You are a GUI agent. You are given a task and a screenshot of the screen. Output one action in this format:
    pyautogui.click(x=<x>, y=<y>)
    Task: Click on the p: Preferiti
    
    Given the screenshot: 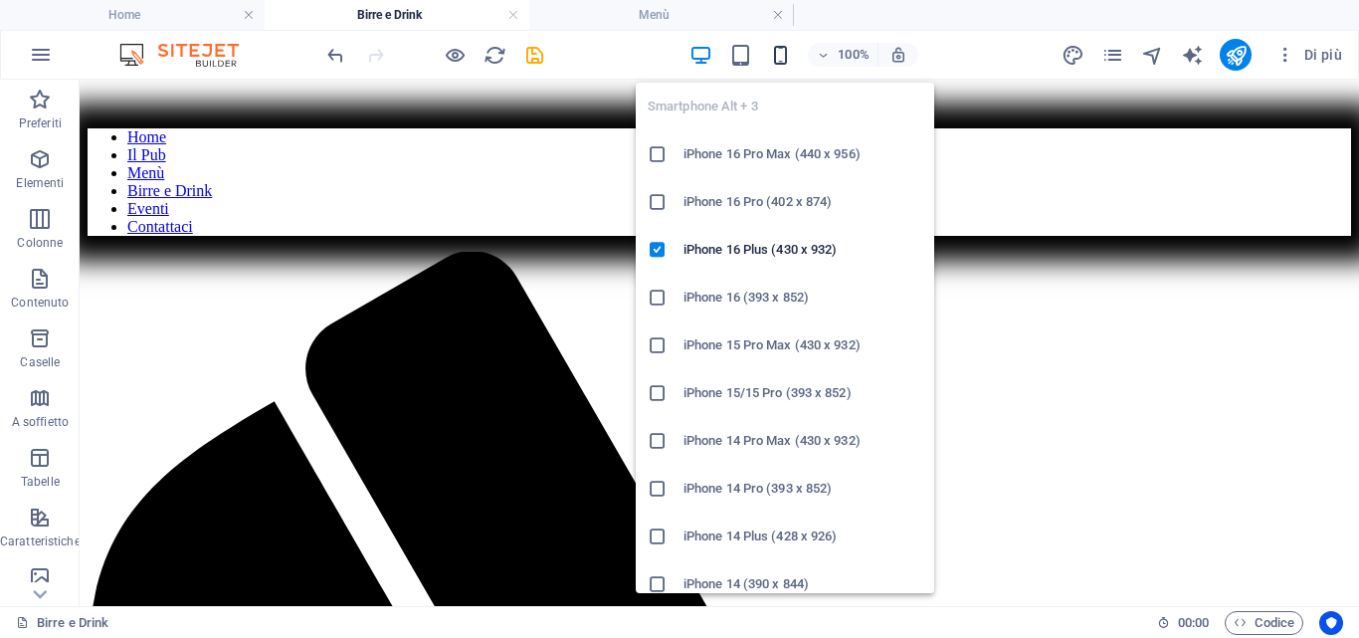 What is the action you would take?
    pyautogui.click(x=40, y=123)
    